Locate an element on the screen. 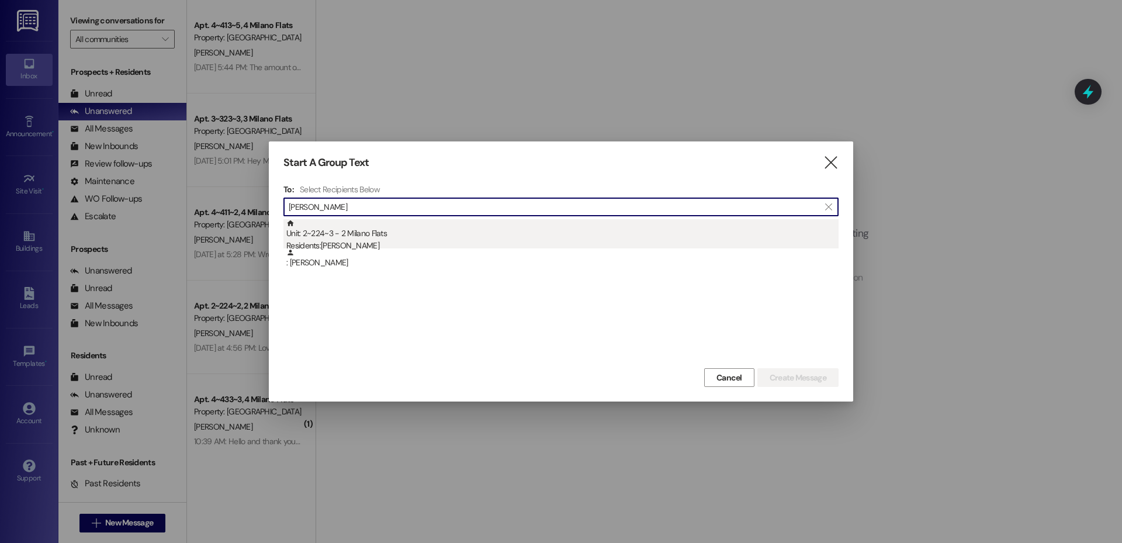 The image size is (1122, 543). input: Search for any contact or apartment is located at coordinates (554, 207).